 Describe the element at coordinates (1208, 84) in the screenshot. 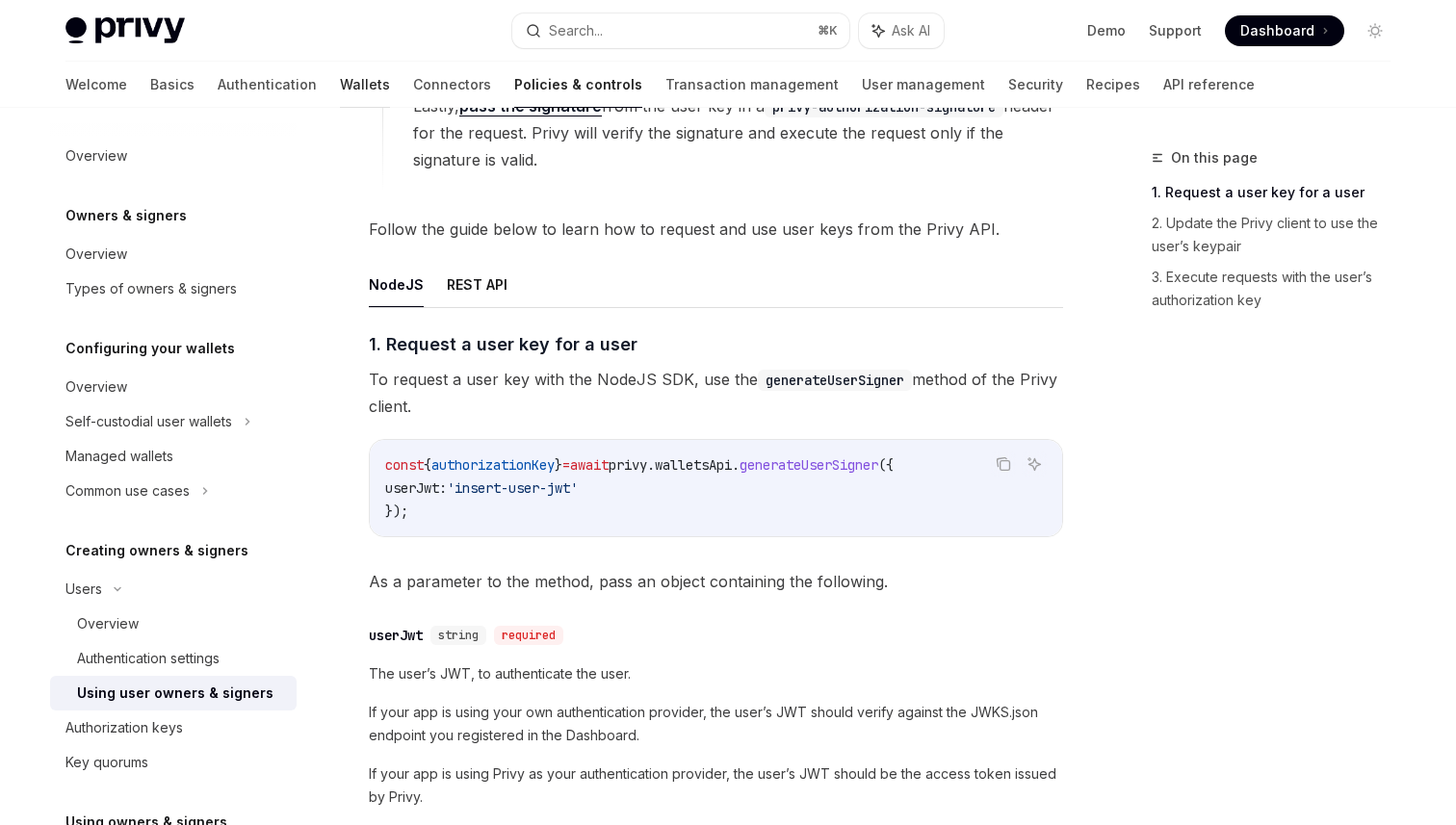

I see `a: API reference` at that location.